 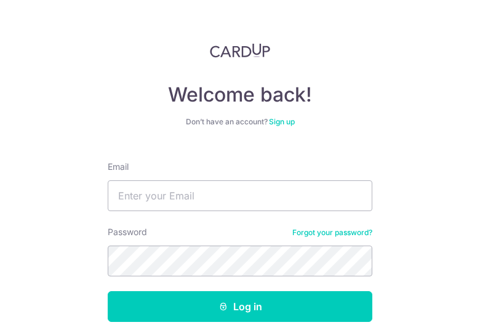 What do you see at coordinates (240, 95) in the screenshot?
I see `h4: Welcome back!` at bounding box center [240, 95].